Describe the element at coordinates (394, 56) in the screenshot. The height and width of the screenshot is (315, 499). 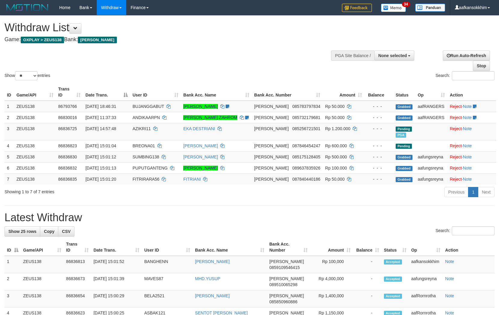
I see `button: None selected` at that location.